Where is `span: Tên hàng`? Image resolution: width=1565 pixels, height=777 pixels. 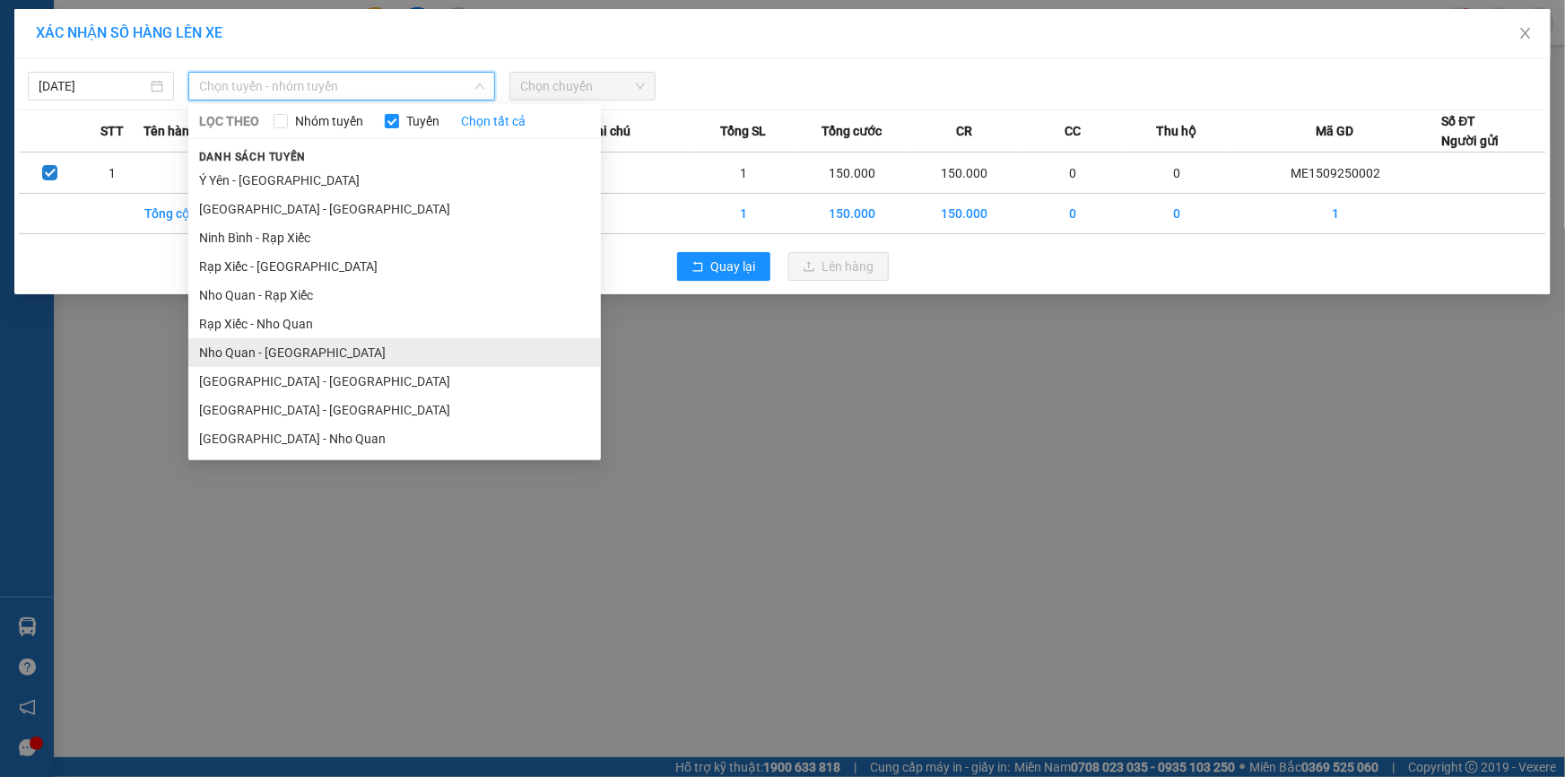
span: Tên hàng is located at coordinates (170, 131).